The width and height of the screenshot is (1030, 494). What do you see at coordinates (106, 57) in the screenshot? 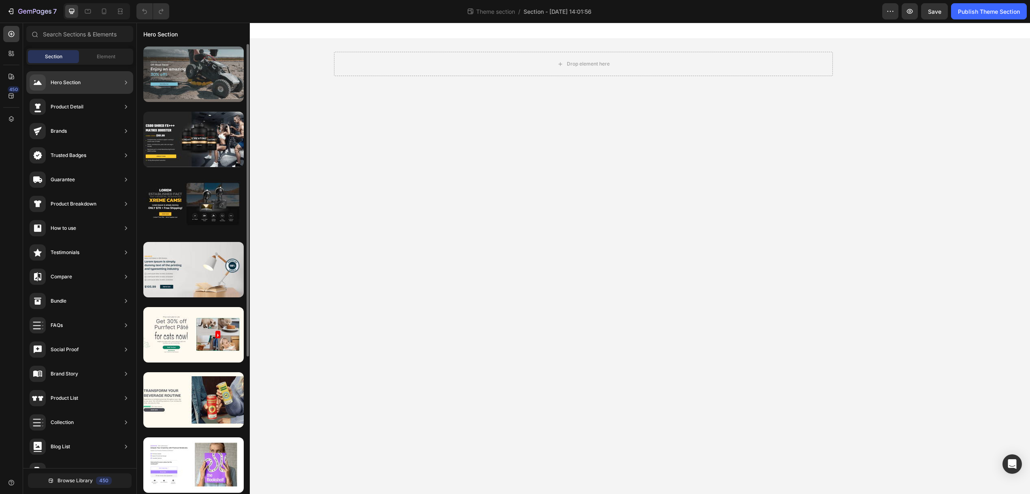
I see `span: Element` at bounding box center [106, 57].